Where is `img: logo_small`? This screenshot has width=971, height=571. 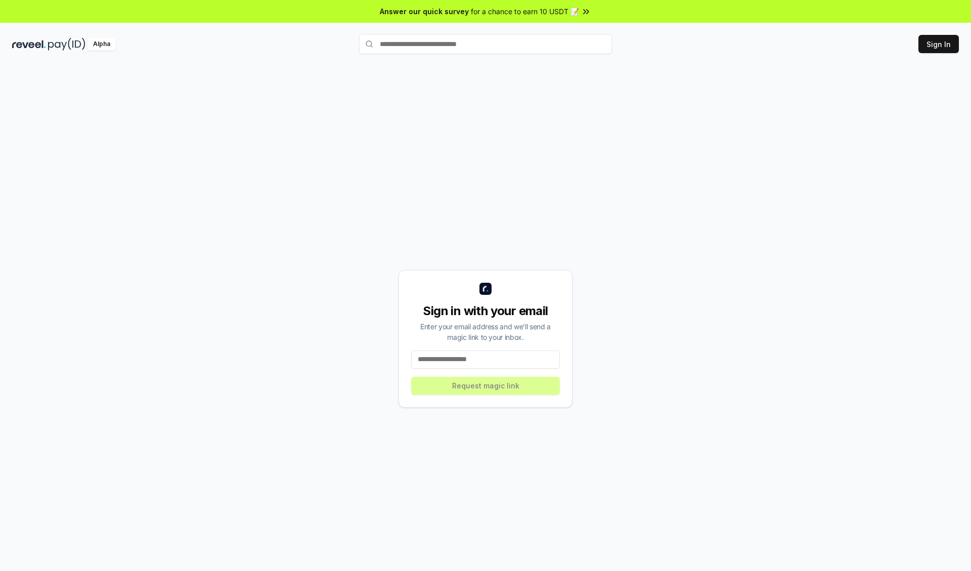 img: logo_small is located at coordinates (485, 289).